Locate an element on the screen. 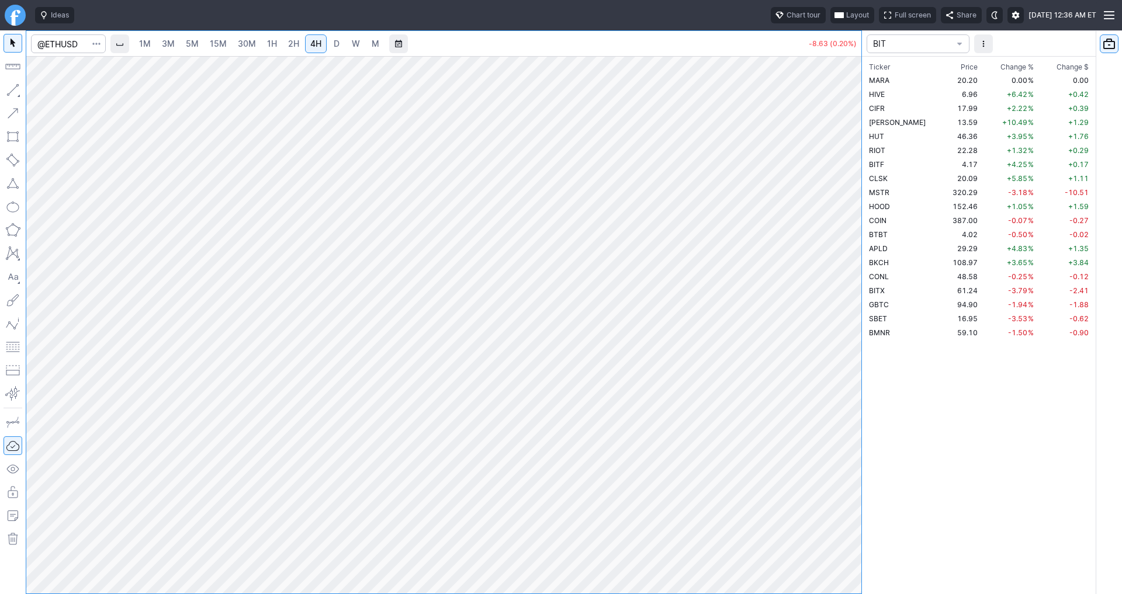 The height and width of the screenshot is (594, 1122). span: 30M is located at coordinates (247, 43).